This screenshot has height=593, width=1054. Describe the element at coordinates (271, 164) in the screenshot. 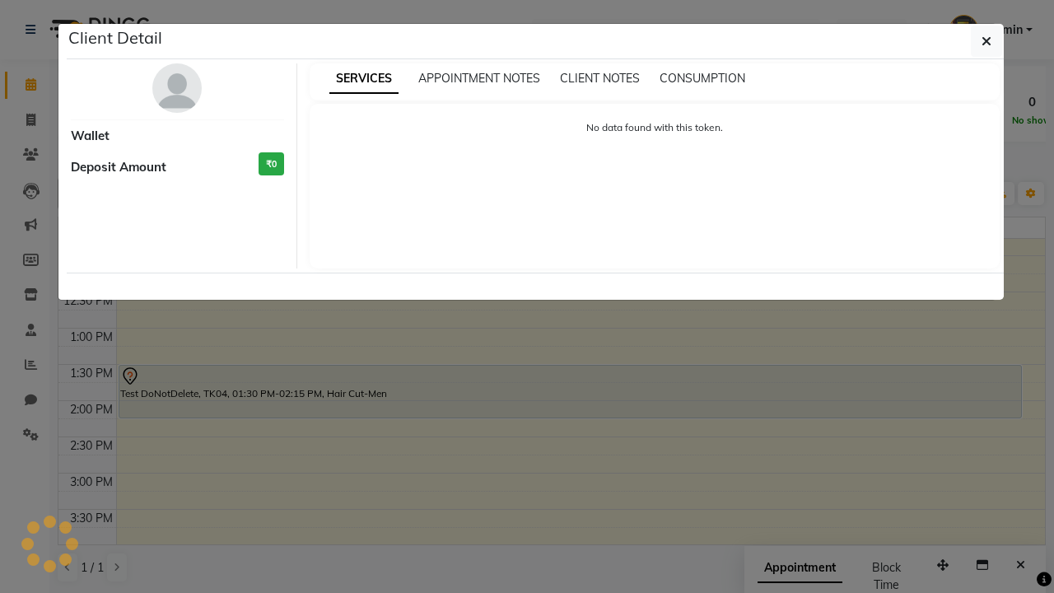

I see `h3: ₹0` at that location.